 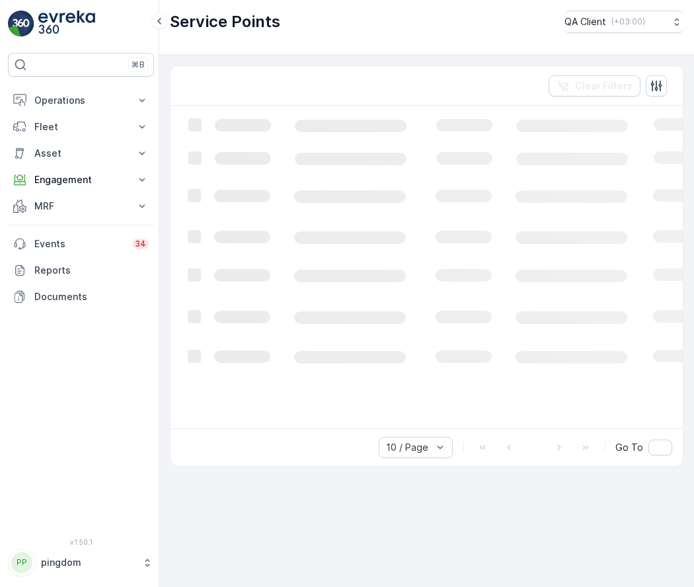 I want to click on p: pingdom, so click(x=88, y=562).